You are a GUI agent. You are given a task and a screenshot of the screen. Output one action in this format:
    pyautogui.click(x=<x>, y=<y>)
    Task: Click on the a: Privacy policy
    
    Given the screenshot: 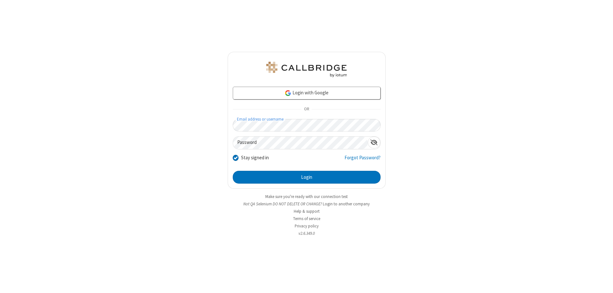 What is the action you would take?
    pyautogui.click(x=307, y=226)
    